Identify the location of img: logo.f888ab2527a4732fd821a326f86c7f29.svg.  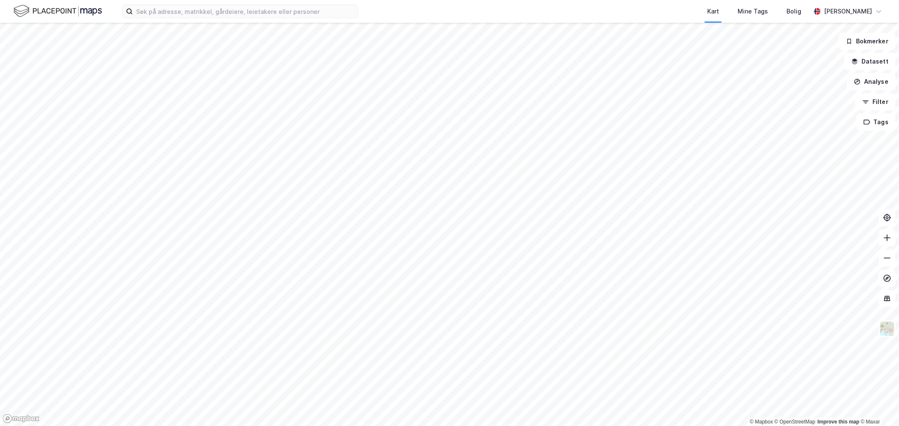
(58, 11).